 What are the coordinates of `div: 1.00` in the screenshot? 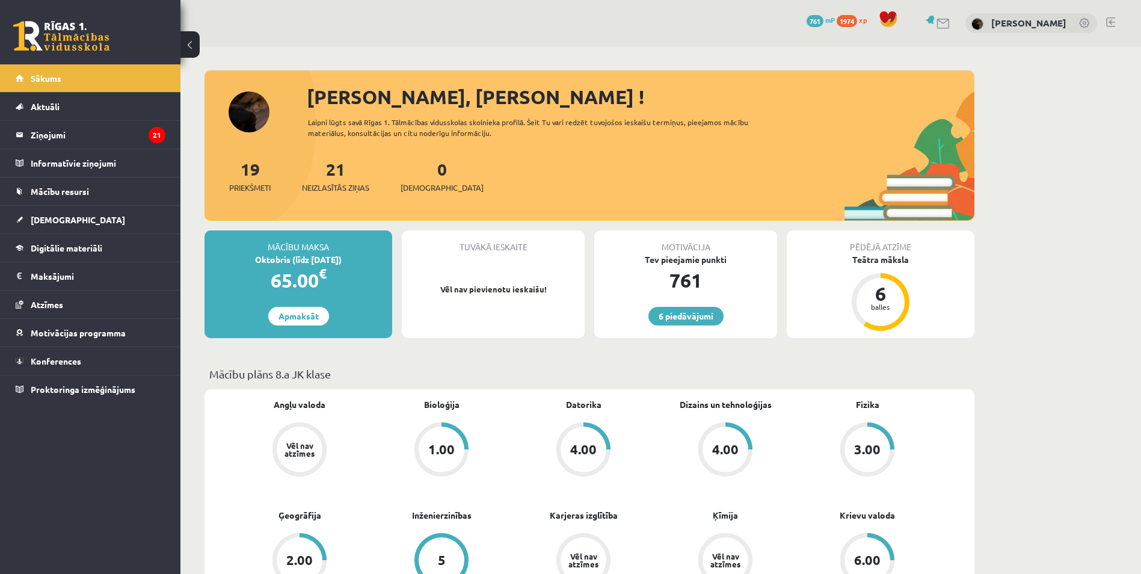 It's located at (441, 449).